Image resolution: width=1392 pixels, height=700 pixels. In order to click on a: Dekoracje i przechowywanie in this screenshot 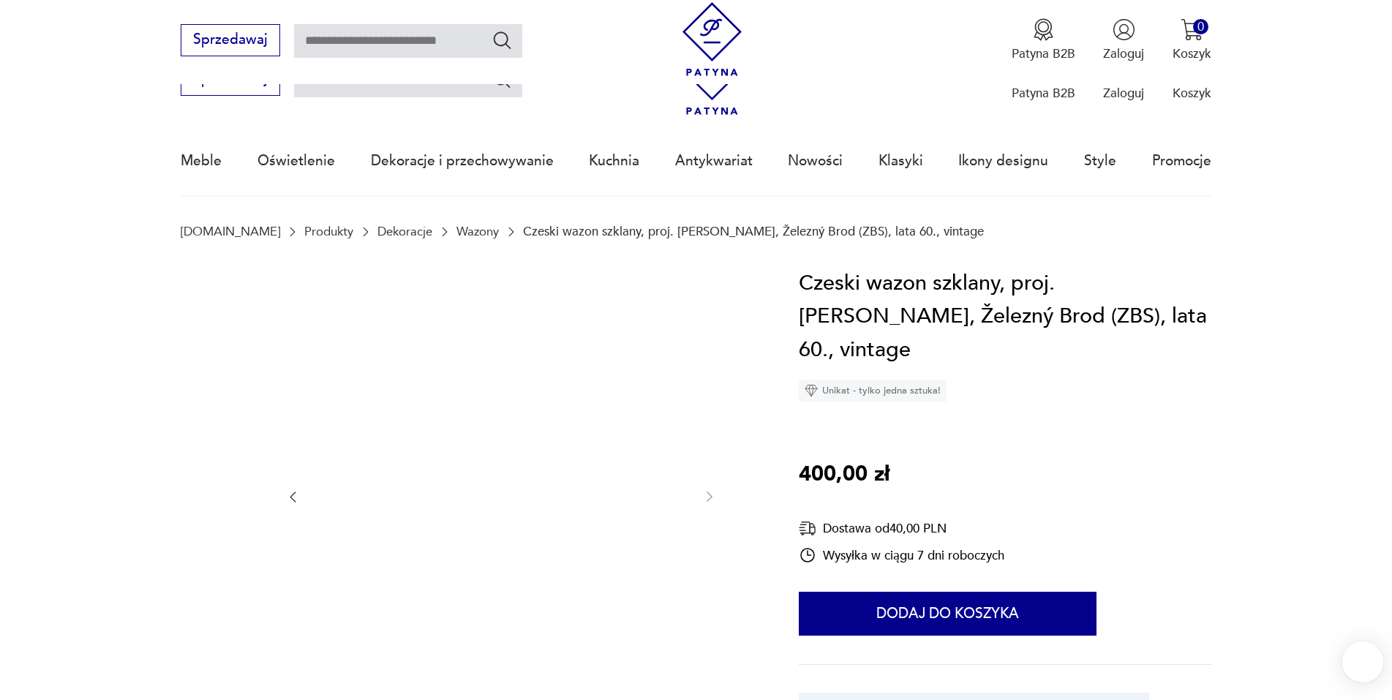, I will do `click(462, 161)`.